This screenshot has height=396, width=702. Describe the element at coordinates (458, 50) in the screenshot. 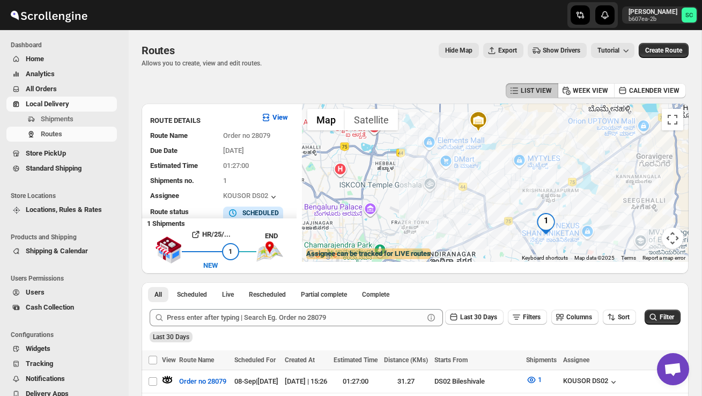

I see `span: Hide Map` at that location.